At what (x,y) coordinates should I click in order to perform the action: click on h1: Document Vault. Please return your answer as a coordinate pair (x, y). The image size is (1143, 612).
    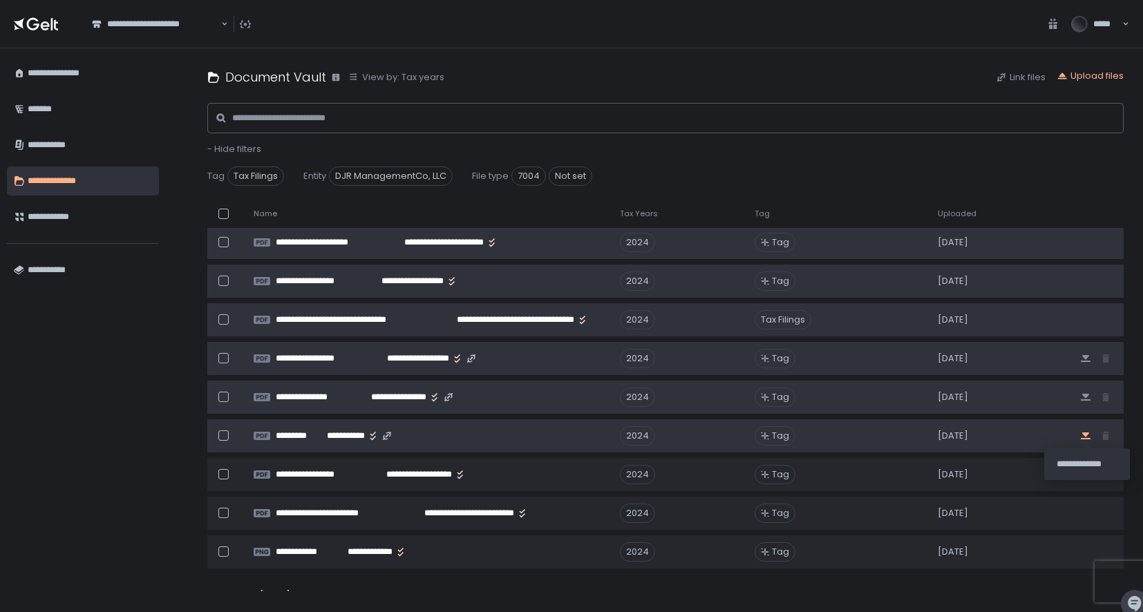
    Looking at the image, I should click on (276, 77).